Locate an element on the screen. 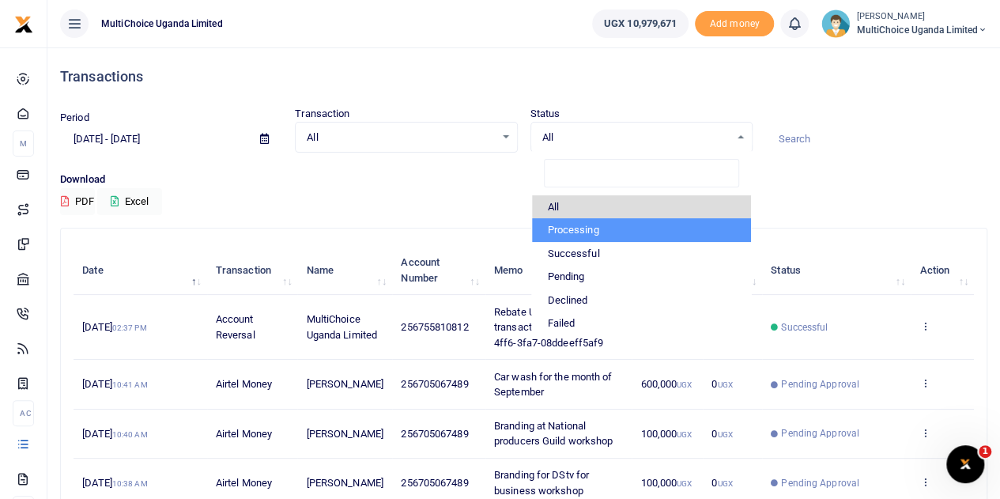 Image resolution: width=1000 pixels, height=499 pixels. li: Successful is located at coordinates (641, 254).